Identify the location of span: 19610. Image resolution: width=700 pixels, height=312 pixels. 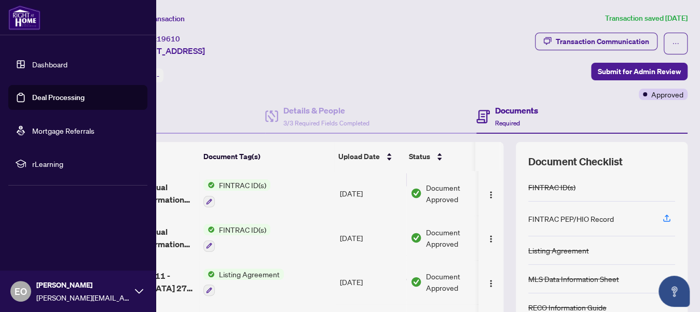
(168, 39).